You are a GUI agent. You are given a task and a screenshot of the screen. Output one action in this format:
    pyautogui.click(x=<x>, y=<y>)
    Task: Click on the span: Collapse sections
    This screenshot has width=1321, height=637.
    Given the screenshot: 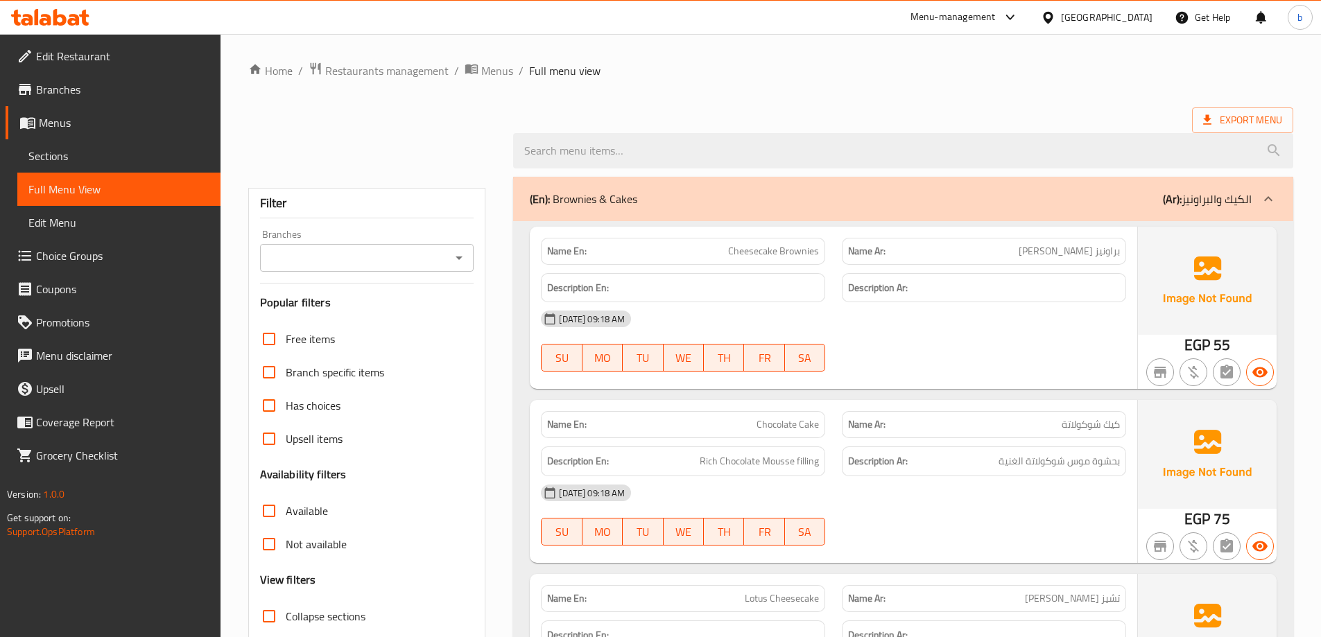 What is the action you would take?
    pyautogui.click(x=325, y=617)
    